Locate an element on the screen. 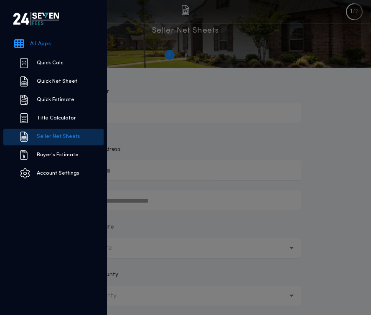  a: Account Settings is located at coordinates (53, 174).